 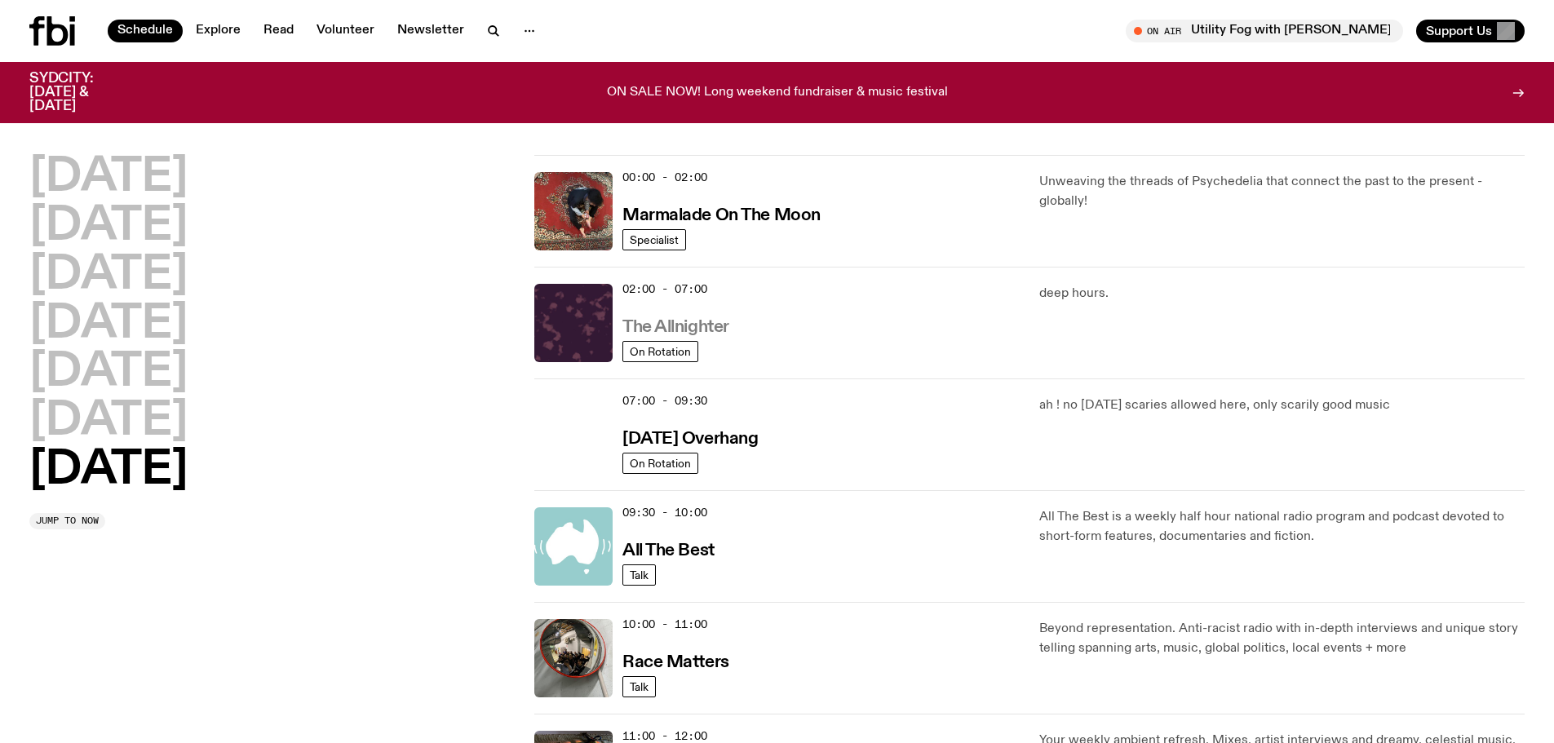 What do you see at coordinates (668, 549) in the screenshot?
I see `a: All The Best` at bounding box center [668, 549].